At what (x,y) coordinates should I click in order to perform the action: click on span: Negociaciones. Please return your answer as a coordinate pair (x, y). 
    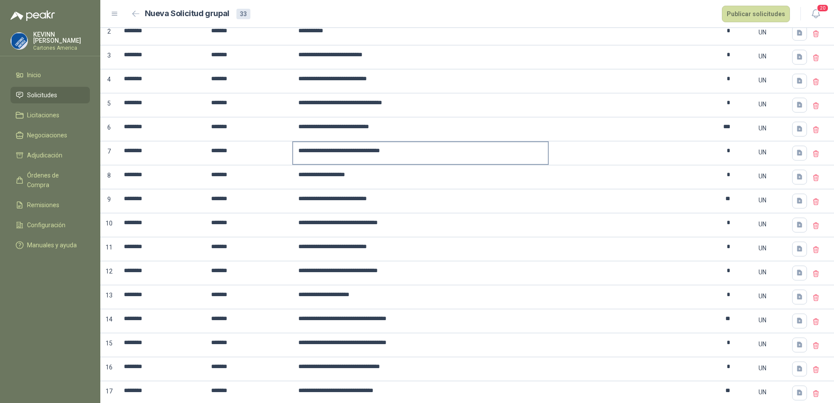
    Looking at the image, I should click on (47, 135).